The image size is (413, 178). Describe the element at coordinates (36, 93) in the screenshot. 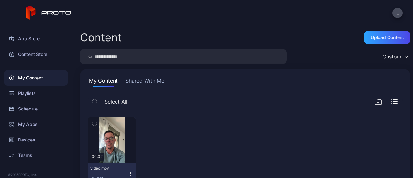

I see `a: Playlists` at that location.